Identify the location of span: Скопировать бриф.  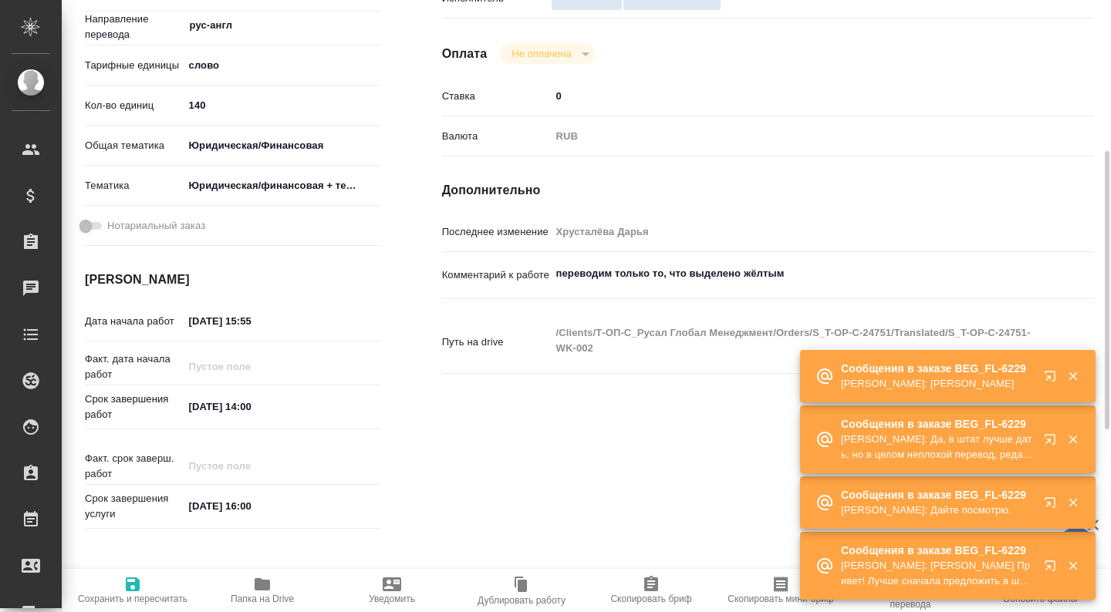
(650, 599).